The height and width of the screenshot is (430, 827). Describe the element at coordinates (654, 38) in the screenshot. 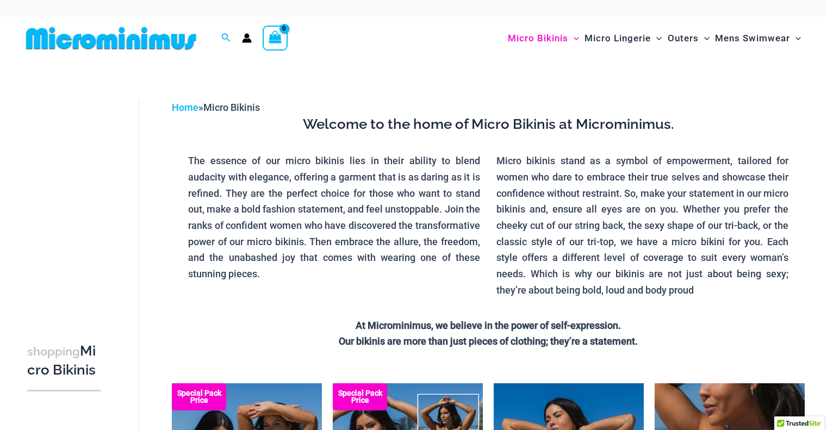

I see `nav: Site Navigation` at that location.